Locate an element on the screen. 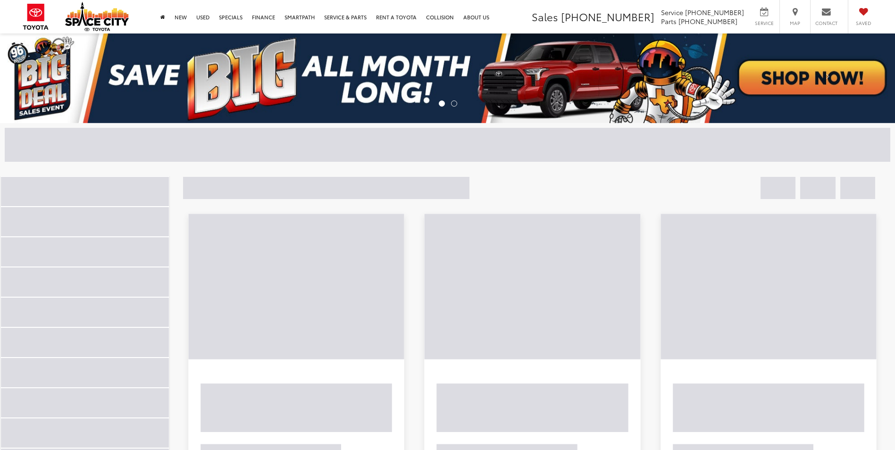 Image resolution: width=895 pixels, height=450 pixels. span: Contact is located at coordinates (826, 23).